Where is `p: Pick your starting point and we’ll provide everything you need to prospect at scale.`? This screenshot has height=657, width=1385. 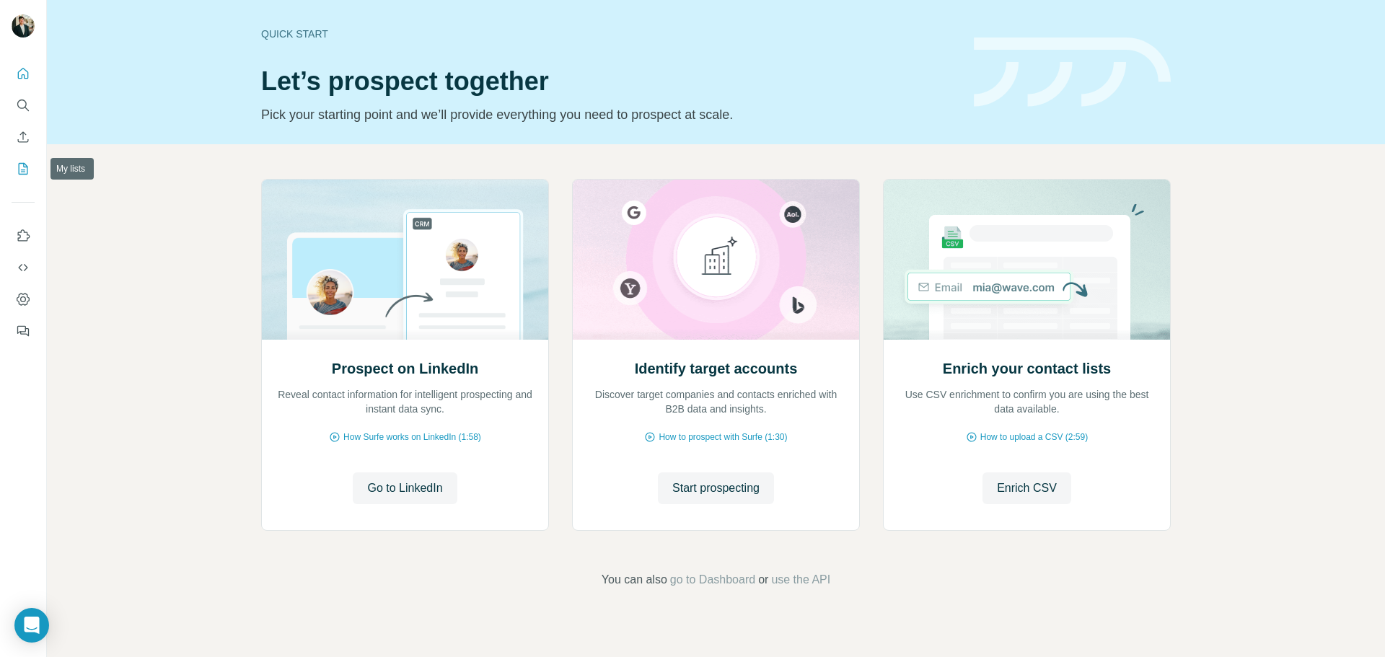 p: Pick your starting point and we’ll provide everything you need to prospect at scale. is located at coordinates (609, 115).